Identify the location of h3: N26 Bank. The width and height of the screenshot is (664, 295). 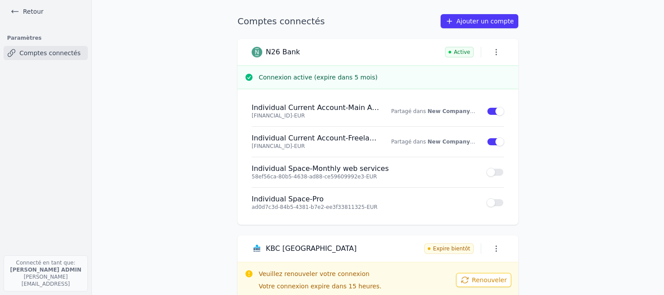
(283, 52).